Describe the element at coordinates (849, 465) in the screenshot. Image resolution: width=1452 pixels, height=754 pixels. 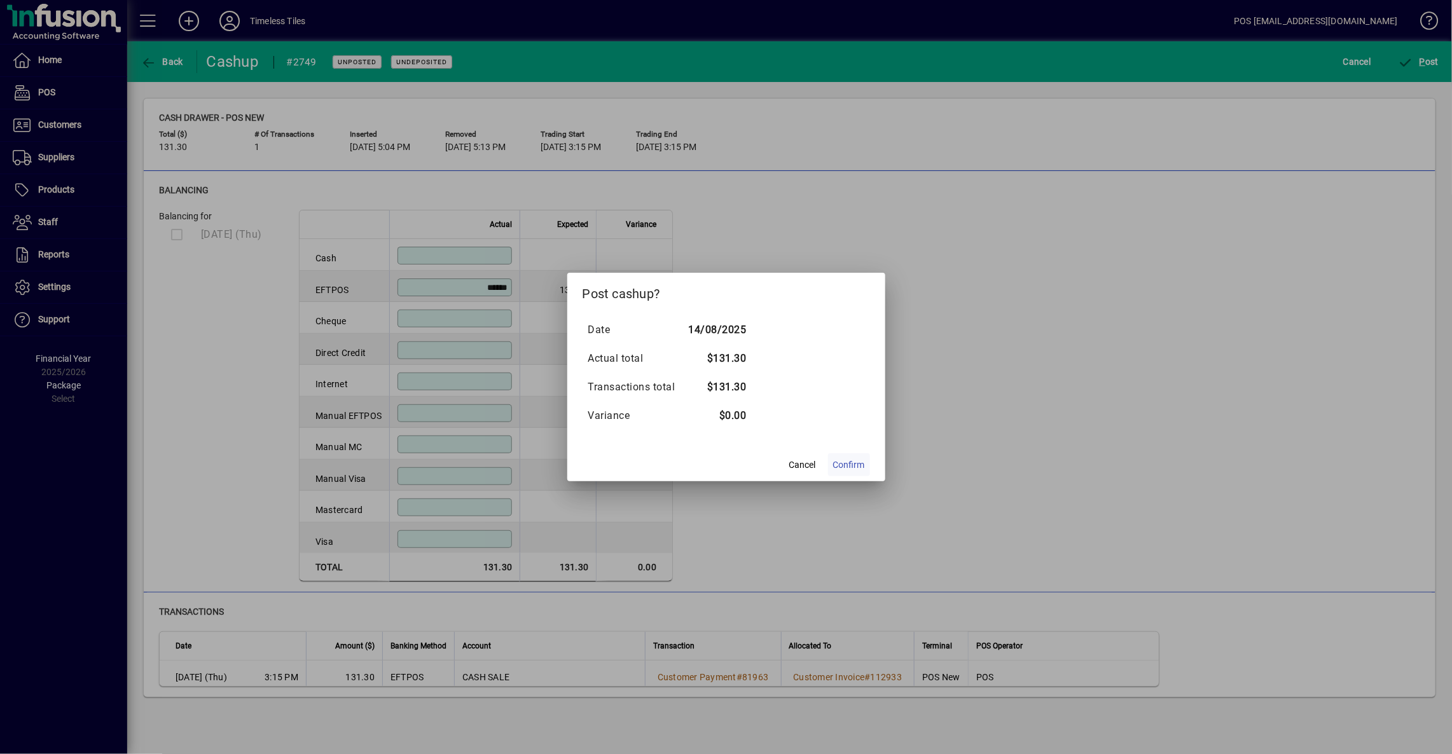
I see `button: Confirm` at that location.